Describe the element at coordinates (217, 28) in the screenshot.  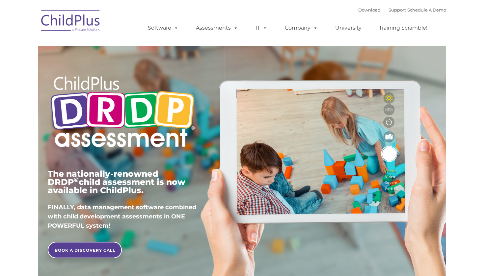
I see `a: Assessments` at that location.